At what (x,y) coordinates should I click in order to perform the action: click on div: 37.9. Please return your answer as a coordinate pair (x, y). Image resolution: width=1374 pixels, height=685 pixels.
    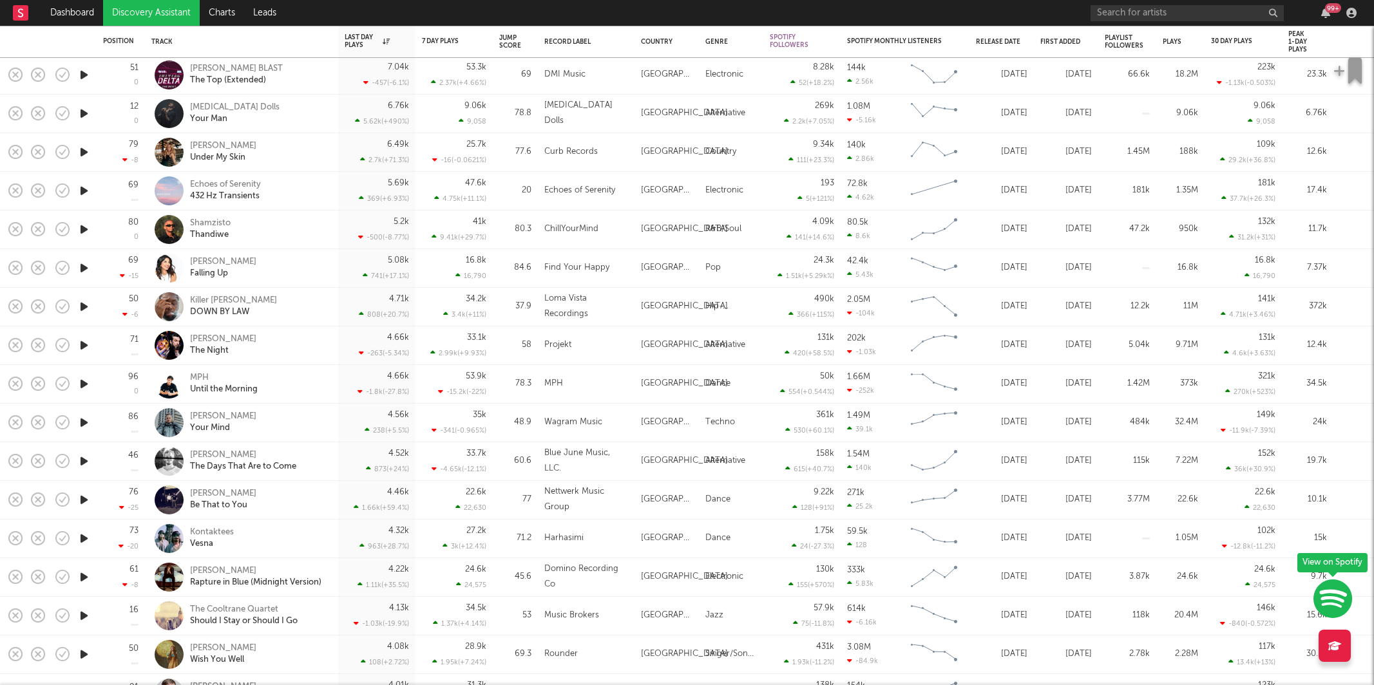
    Looking at the image, I should click on (515, 307).